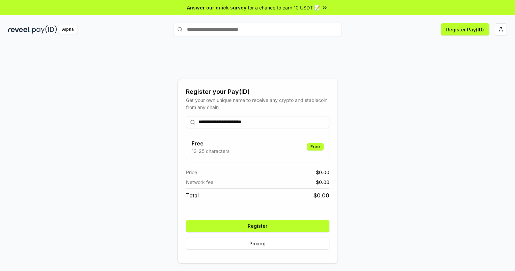 The width and height of the screenshot is (515, 271). I want to click on h3: Free, so click(211, 144).